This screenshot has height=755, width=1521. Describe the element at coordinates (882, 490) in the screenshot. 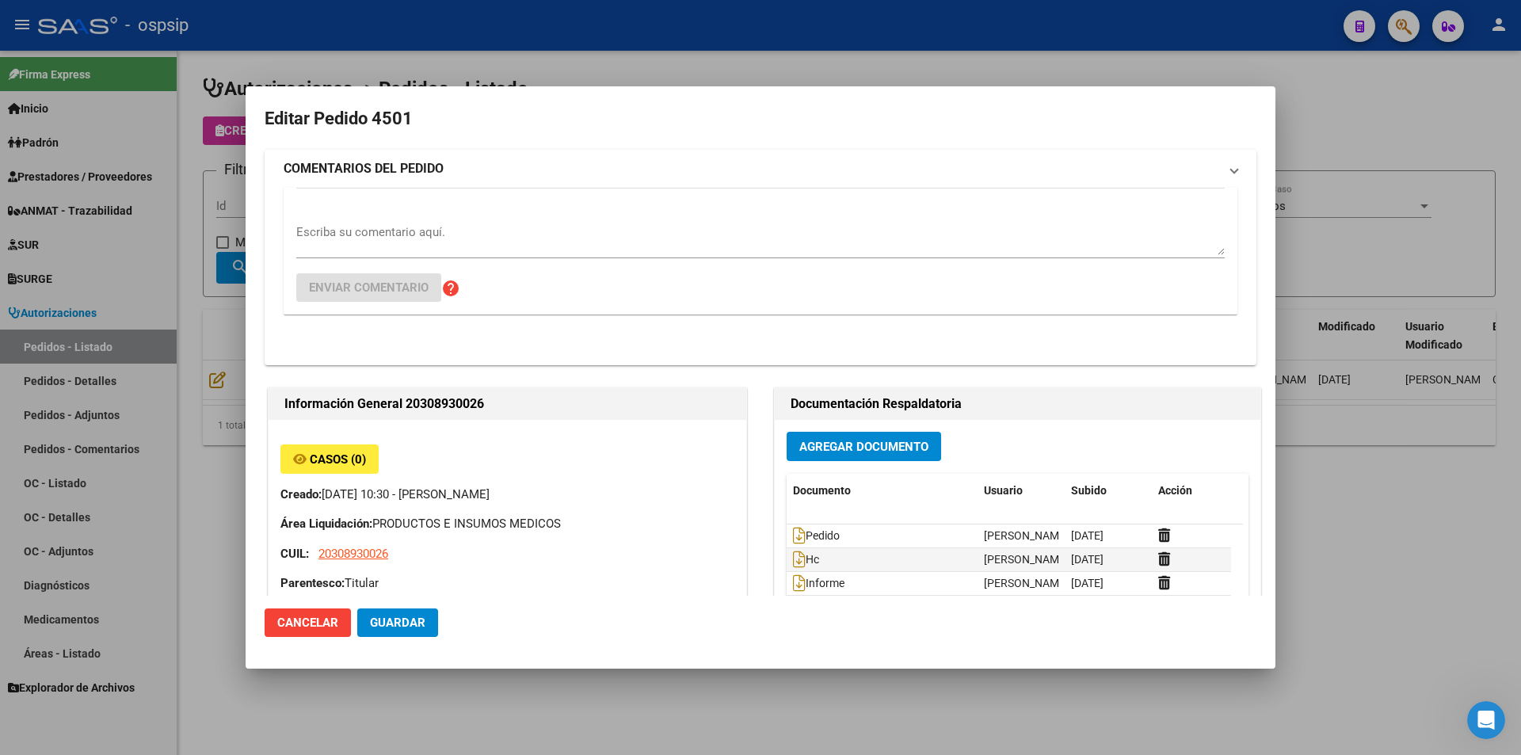

I see `datatable-header-cell: Documento` at that location.